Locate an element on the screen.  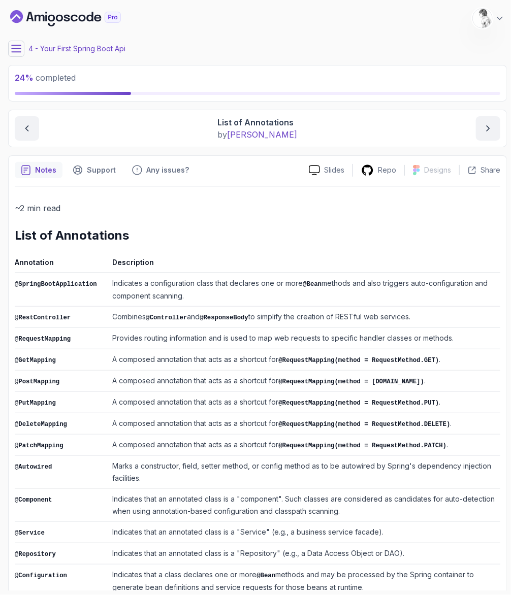
code: @PatchMapping is located at coordinates (39, 446).